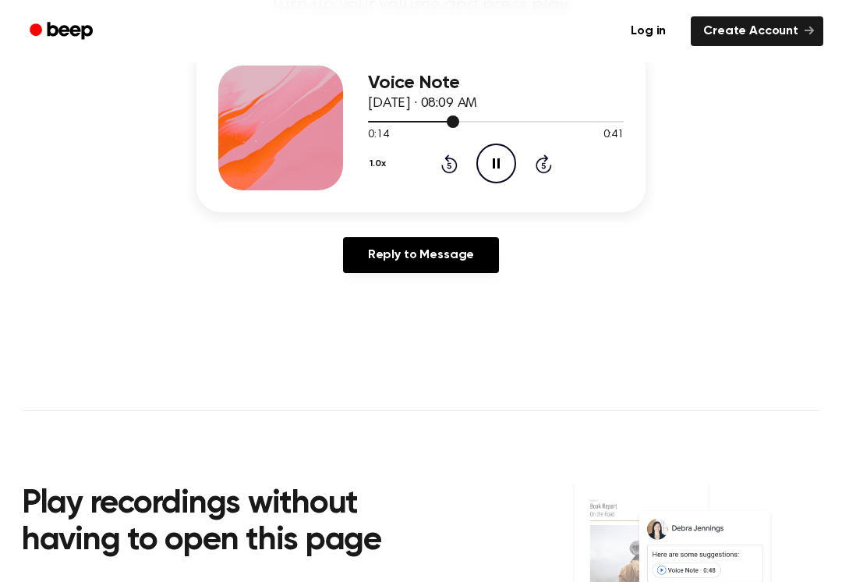 The image size is (842, 582). Describe the element at coordinates (613, 135) in the screenshot. I see `span: 0:41` at that location.